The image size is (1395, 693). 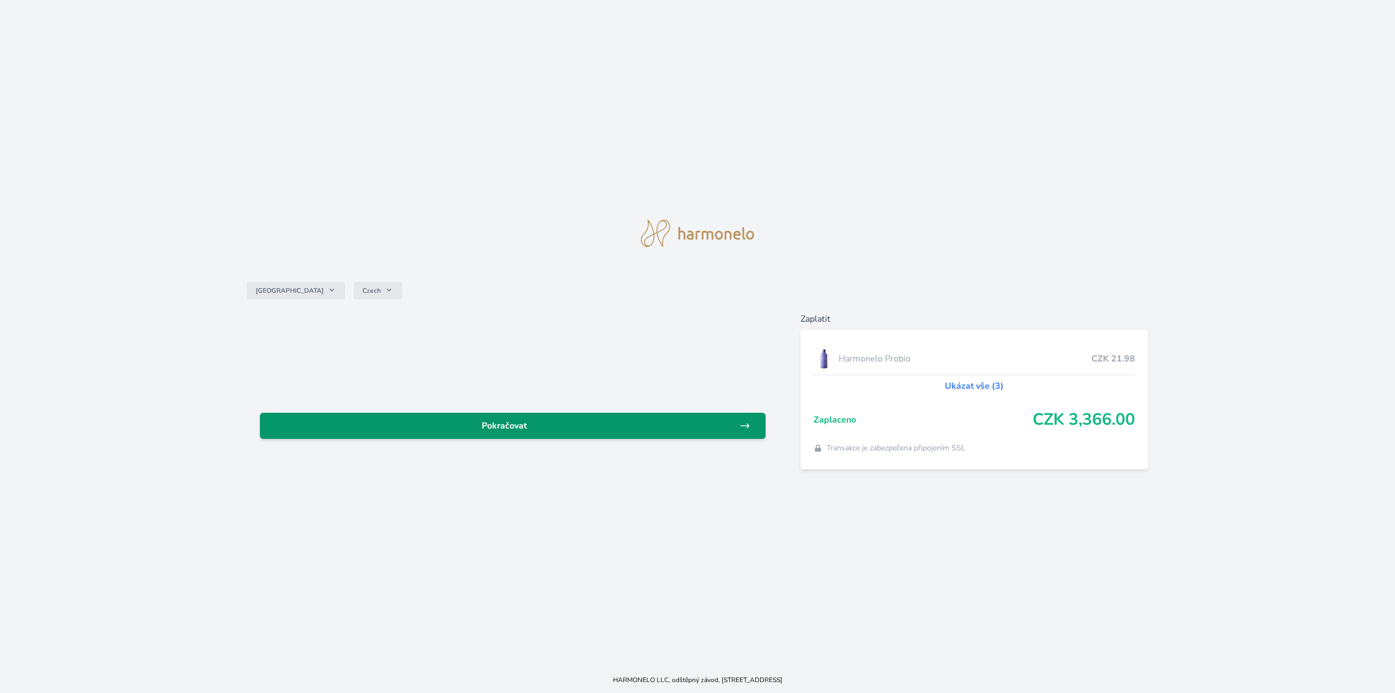 I want to click on span: Czech, so click(x=372, y=290).